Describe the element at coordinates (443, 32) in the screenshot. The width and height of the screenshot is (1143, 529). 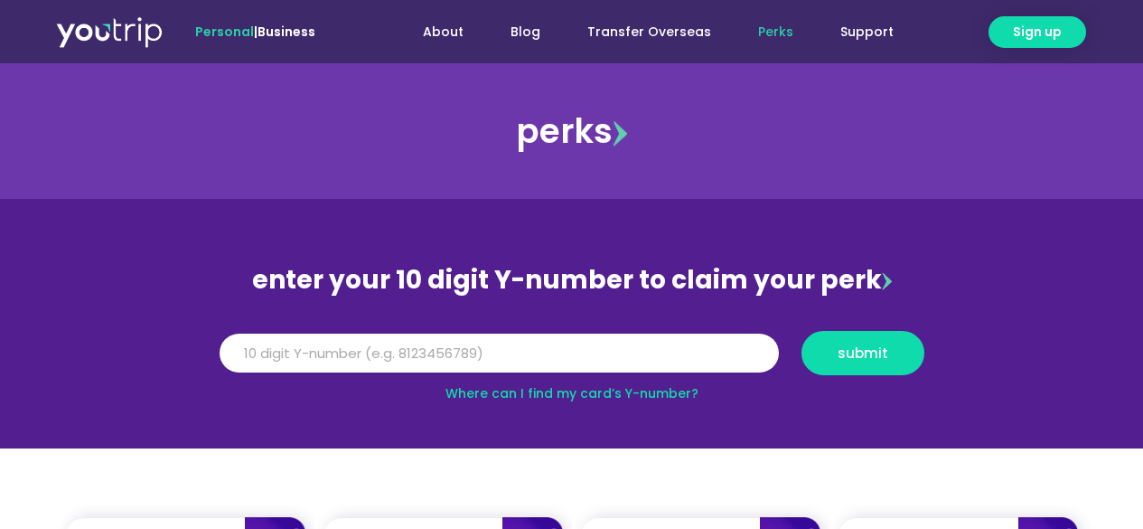
I see `a: About` at that location.